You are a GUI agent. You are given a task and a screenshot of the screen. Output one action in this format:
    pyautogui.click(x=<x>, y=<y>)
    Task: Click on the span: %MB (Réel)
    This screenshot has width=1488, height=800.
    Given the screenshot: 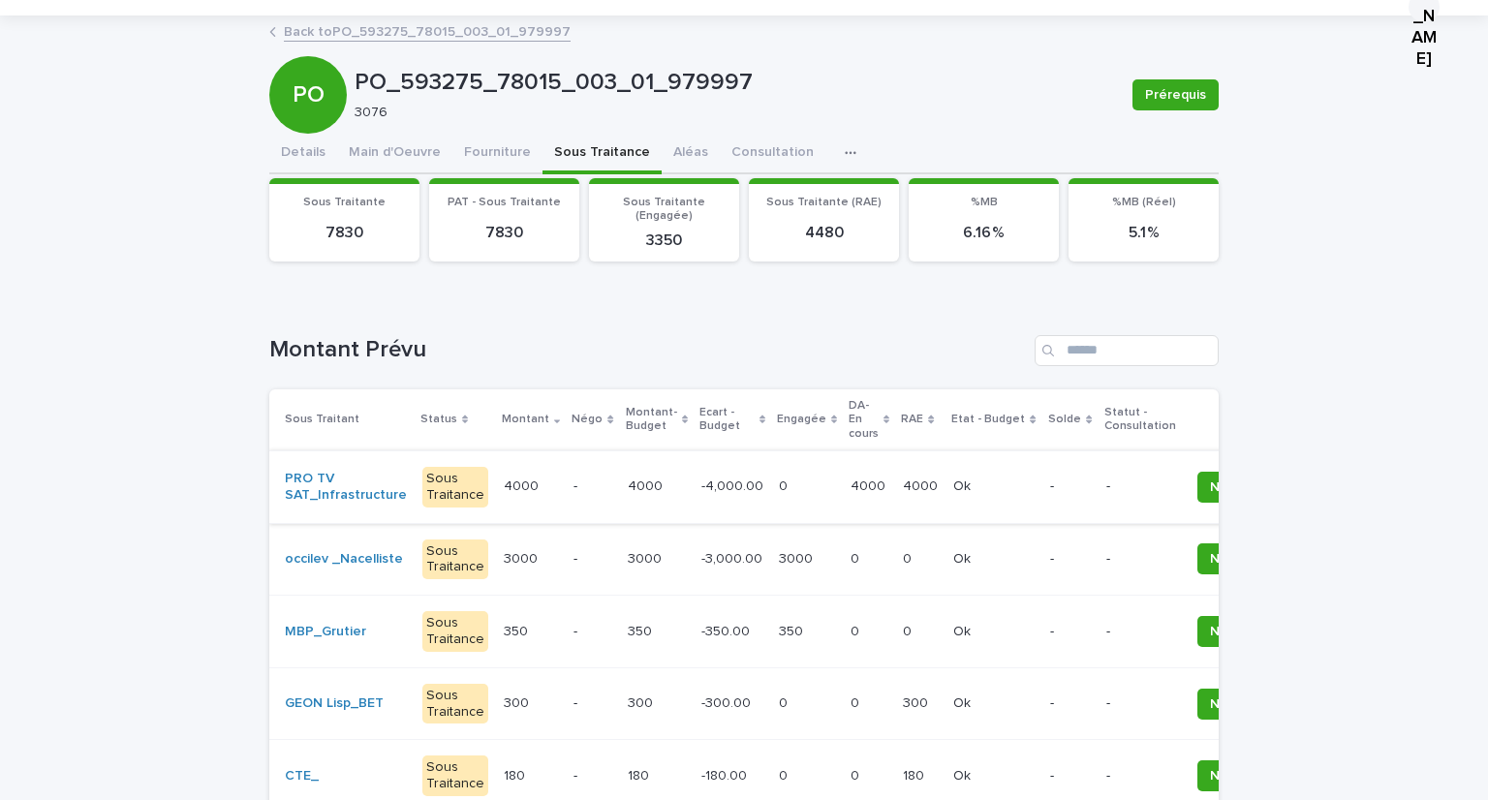 What is the action you would take?
    pyautogui.click(x=1144, y=203)
    